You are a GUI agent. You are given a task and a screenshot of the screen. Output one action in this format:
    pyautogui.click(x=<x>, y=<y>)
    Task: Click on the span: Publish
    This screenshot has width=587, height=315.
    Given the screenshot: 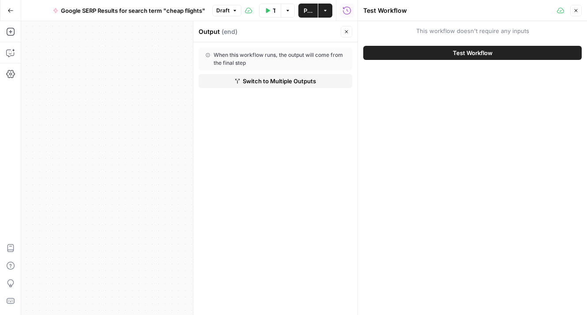 What is the action you would take?
    pyautogui.click(x=308, y=11)
    